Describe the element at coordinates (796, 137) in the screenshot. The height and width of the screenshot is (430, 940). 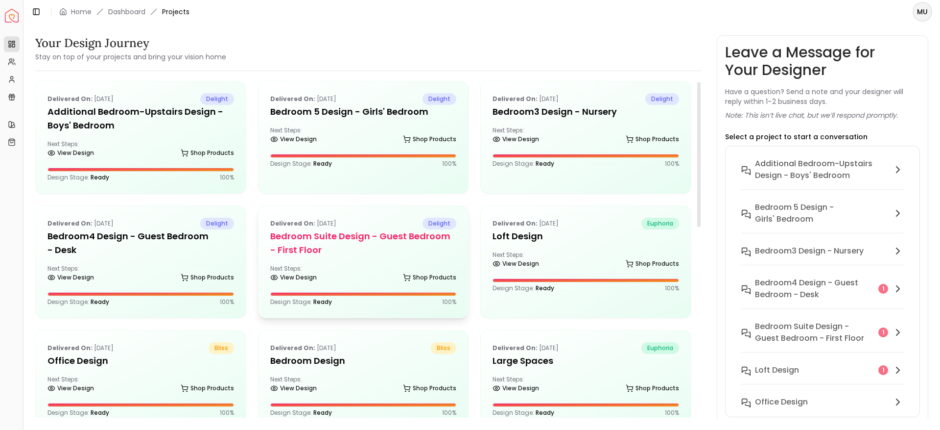
I see `p: Select a project to start a conversation` at that location.